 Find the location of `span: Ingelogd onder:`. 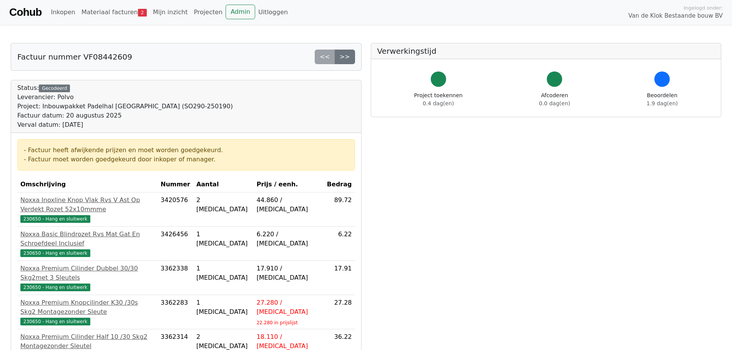

span: Ingelogd onder: is located at coordinates (703, 8).